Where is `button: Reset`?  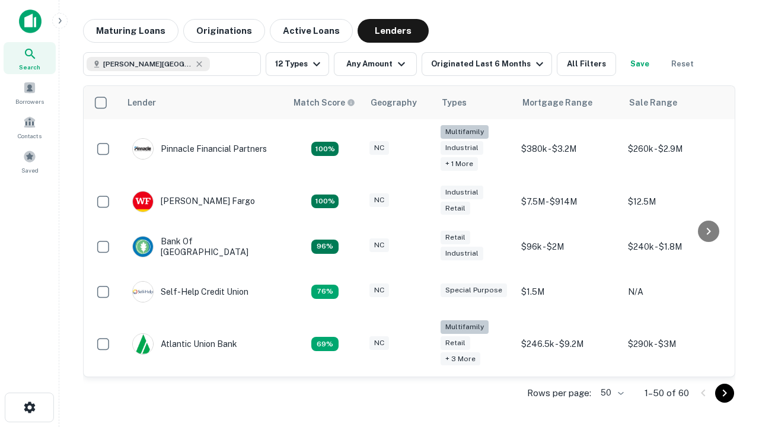
button: Reset is located at coordinates (683, 64).